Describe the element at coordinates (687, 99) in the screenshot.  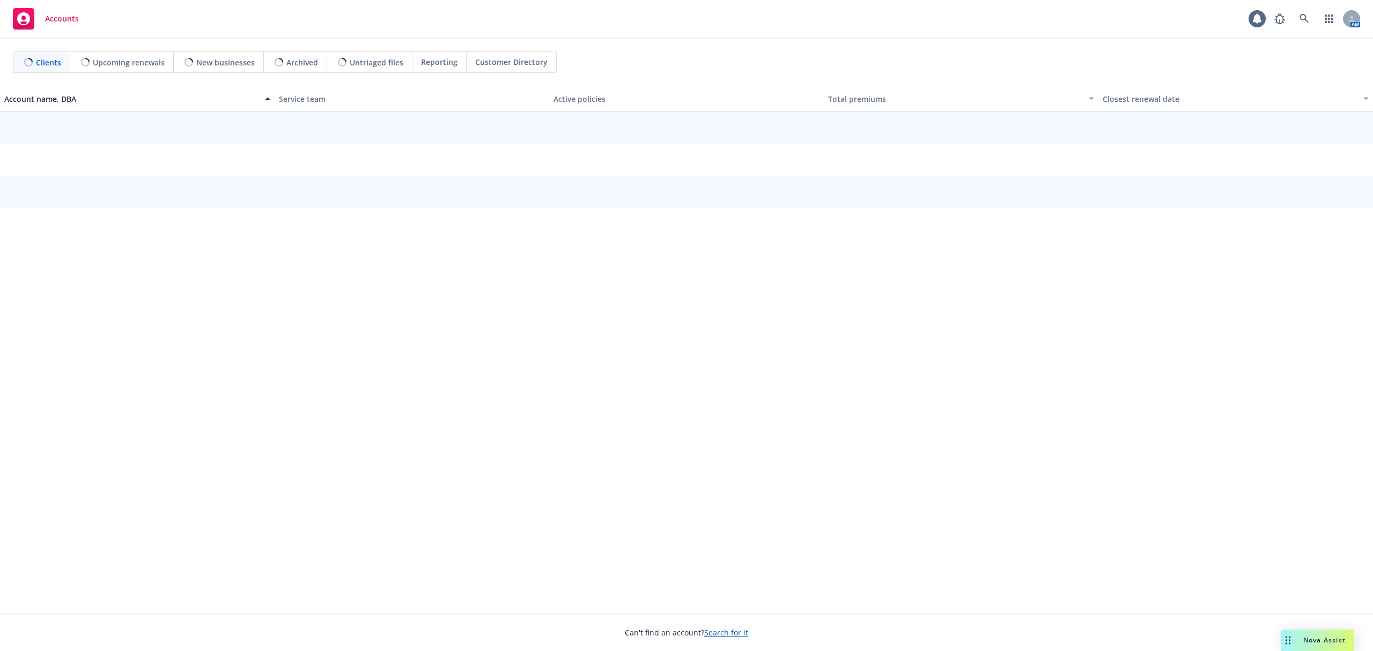
I see `div: Active policies` at that location.